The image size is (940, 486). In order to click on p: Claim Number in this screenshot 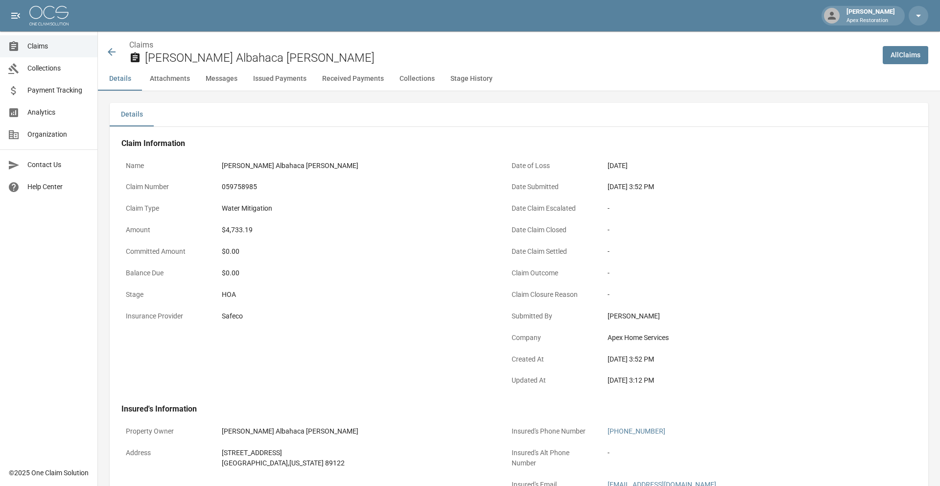, I will do `click(165, 187)`.